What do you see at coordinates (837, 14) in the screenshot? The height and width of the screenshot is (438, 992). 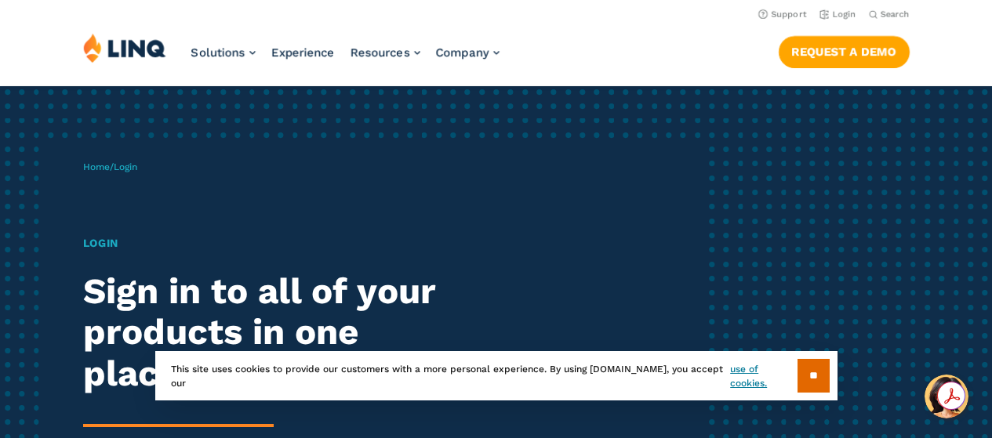 I see `a: Login` at bounding box center [837, 14].